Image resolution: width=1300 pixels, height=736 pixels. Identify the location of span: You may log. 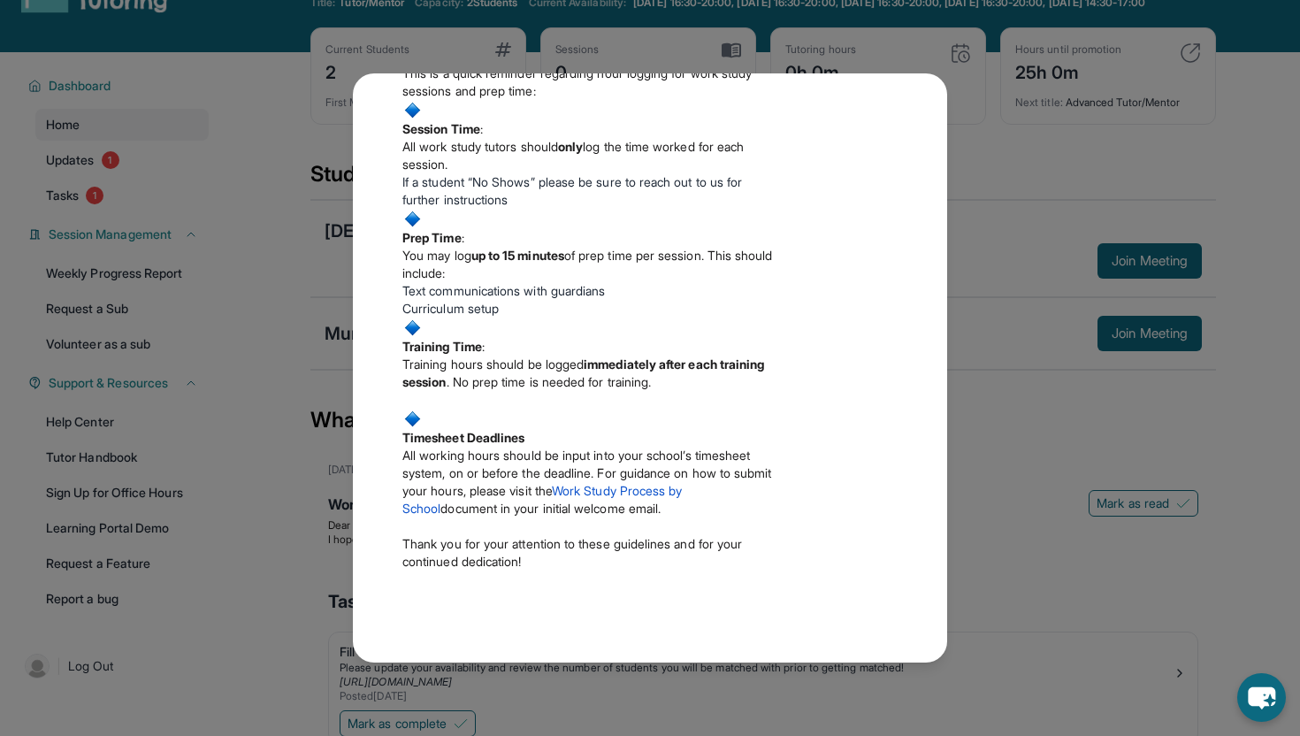
(437, 255).